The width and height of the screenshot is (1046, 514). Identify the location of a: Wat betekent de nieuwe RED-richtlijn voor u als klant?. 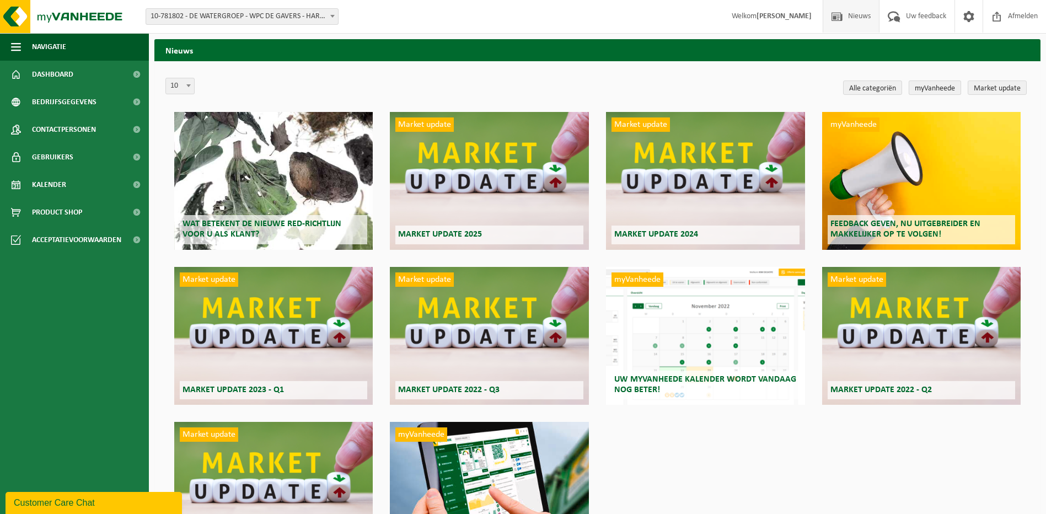
(274, 181).